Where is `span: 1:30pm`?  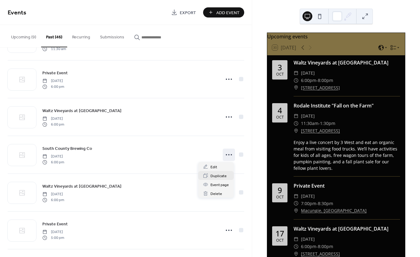
span: 1:30pm is located at coordinates (327, 123).